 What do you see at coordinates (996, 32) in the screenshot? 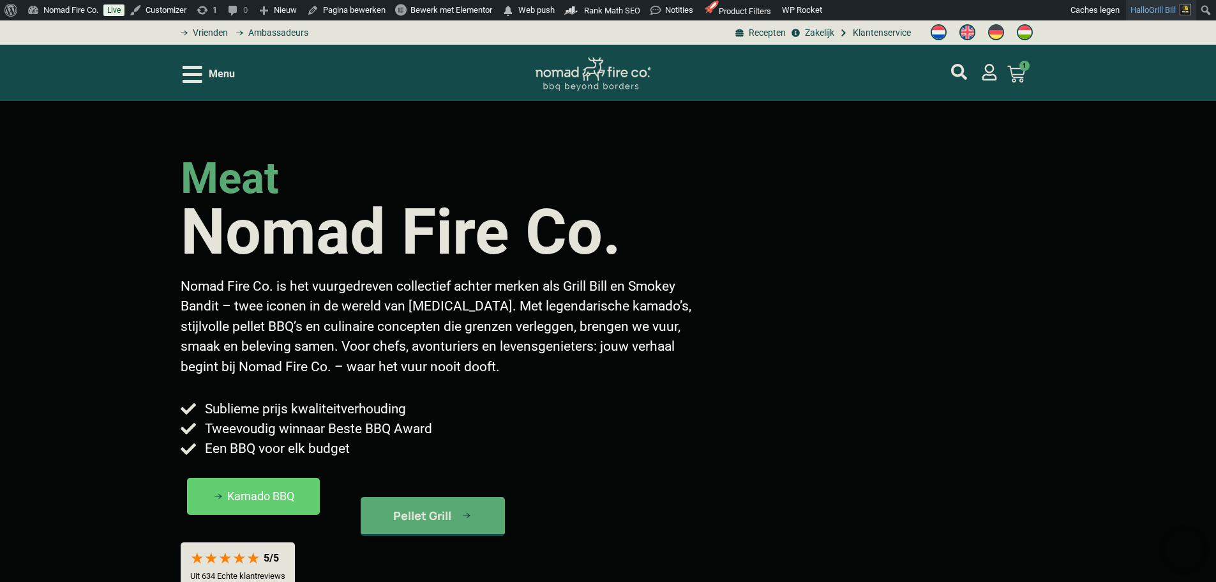
I see `img: Duits` at bounding box center [996, 32].